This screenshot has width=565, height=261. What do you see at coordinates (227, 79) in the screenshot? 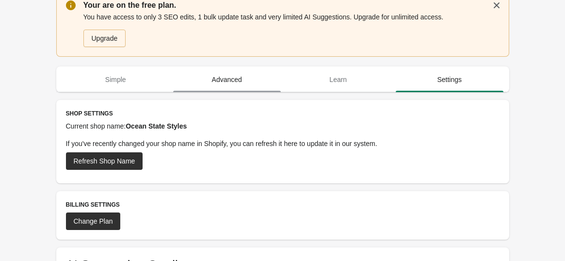
I see `button: Advanced` at bounding box center [227, 79].